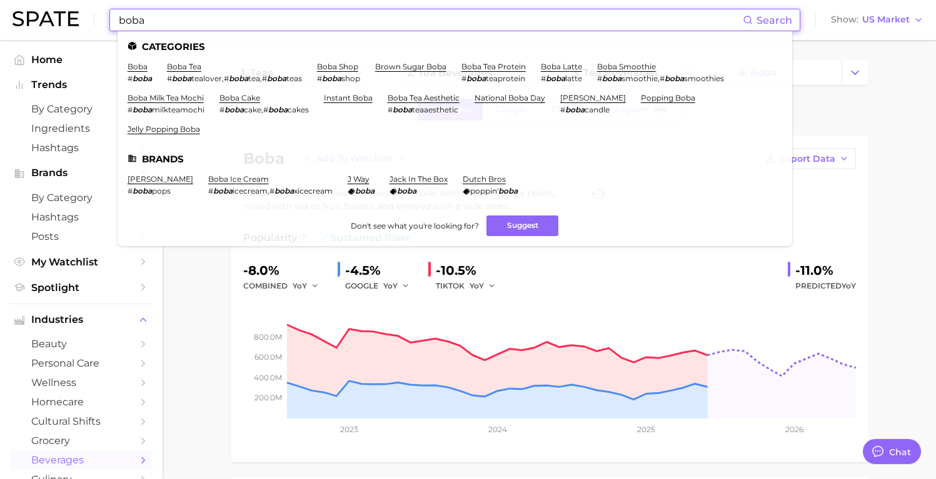  Describe the element at coordinates (294, 78) in the screenshot. I see `span: teas` at that location.